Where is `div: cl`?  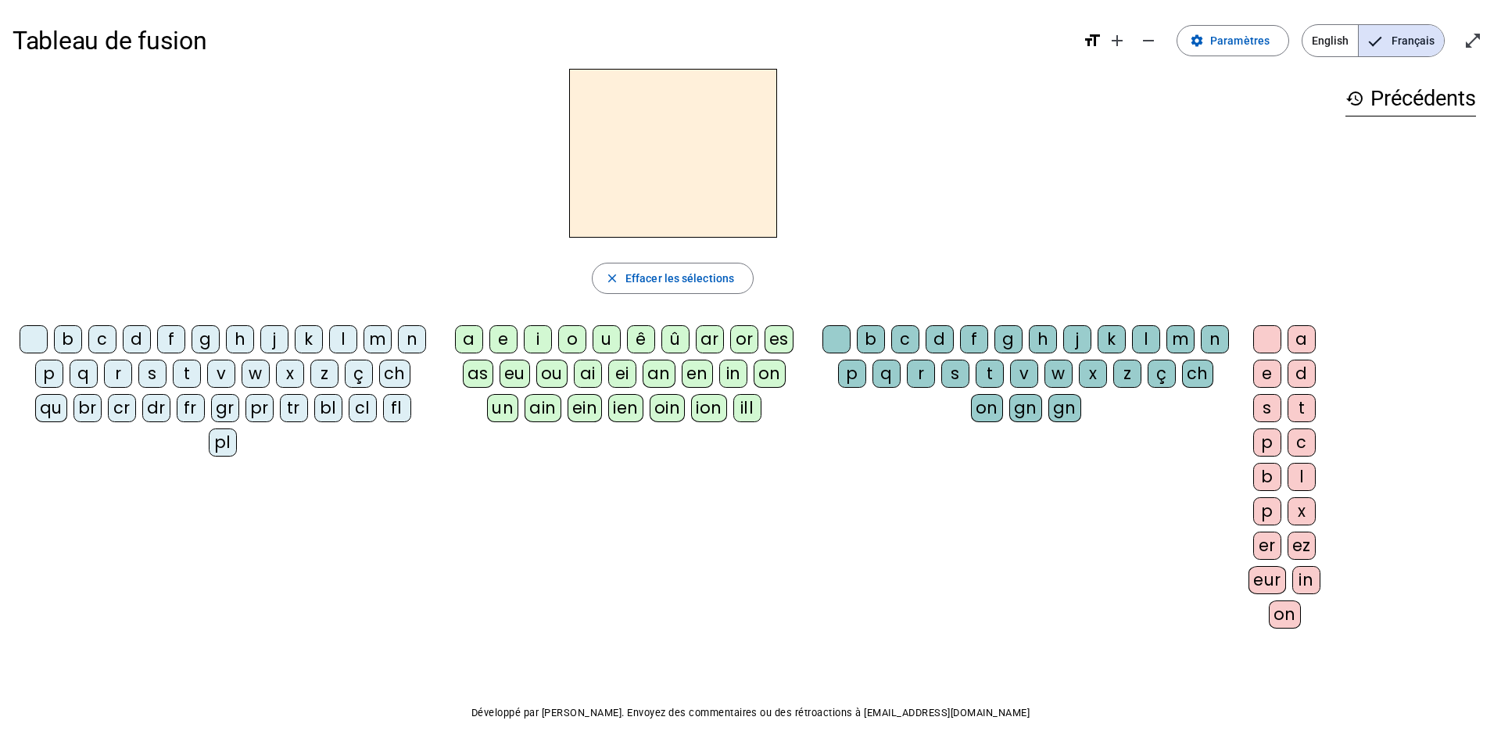
div: cl is located at coordinates (363, 408).